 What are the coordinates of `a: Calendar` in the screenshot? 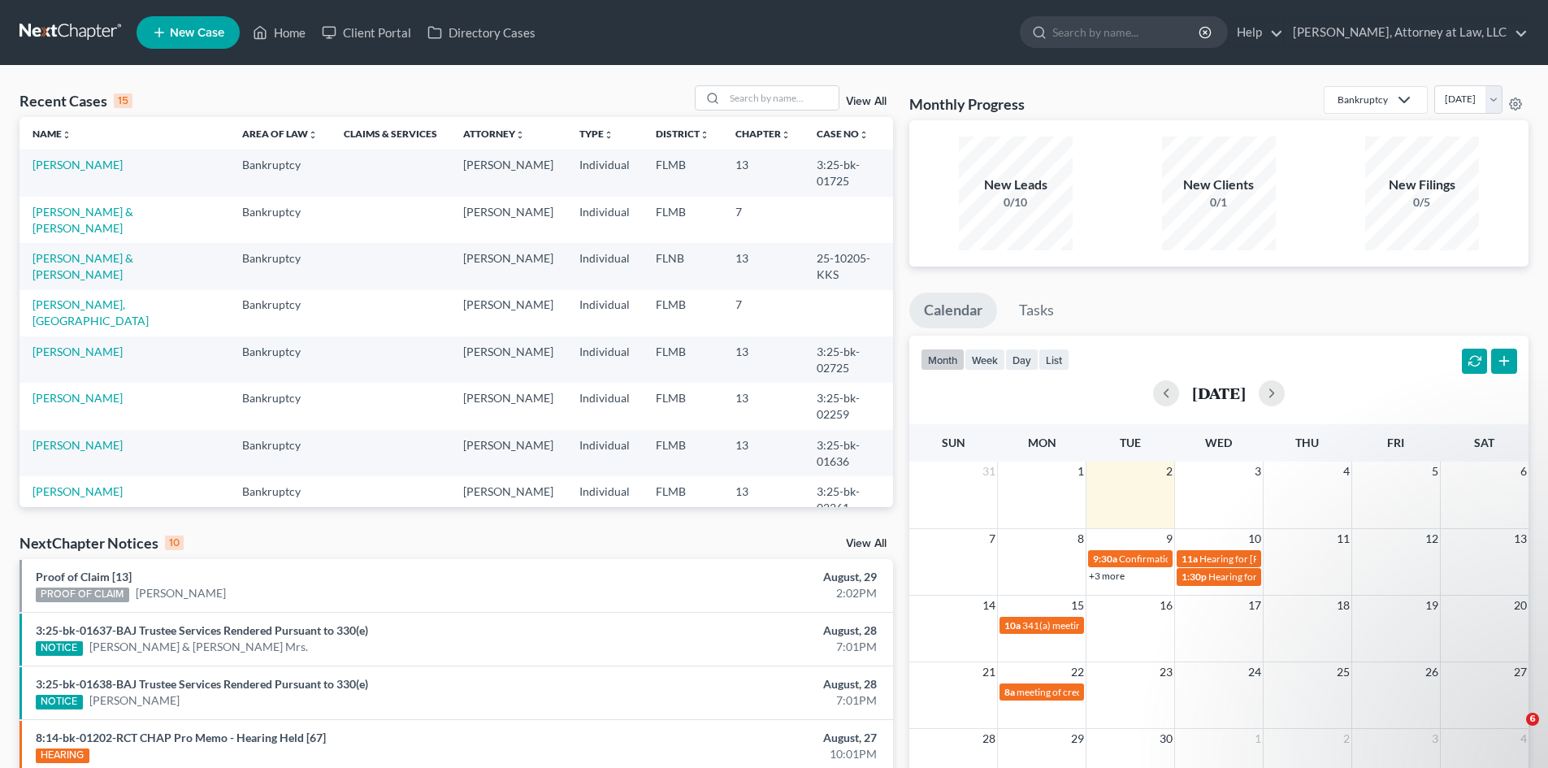 It's located at (953, 310).